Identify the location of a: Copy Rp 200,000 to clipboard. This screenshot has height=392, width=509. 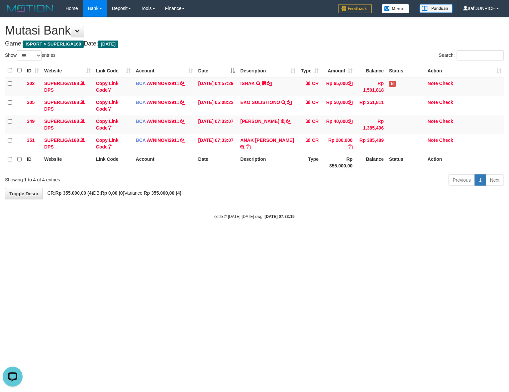
(350, 147).